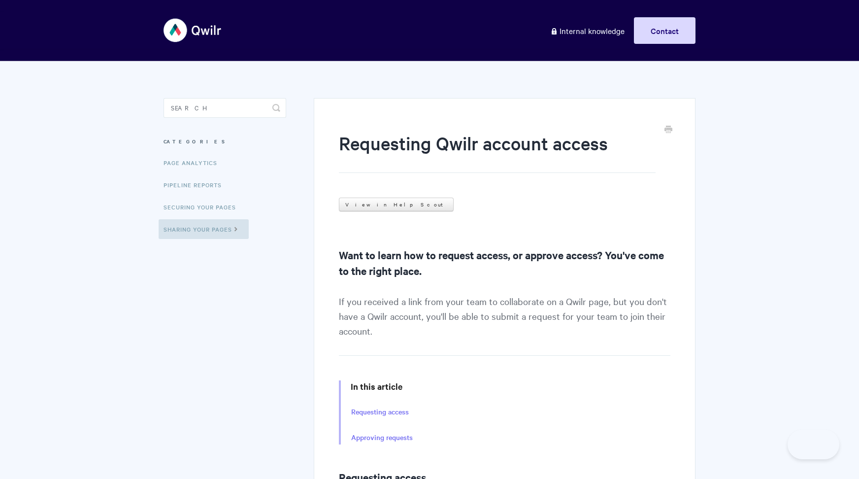 This screenshot has height=479, width=859. What do you see at coordinates (396, 204) in the screenshot?
I see `a: View in Help Scout` at bounding box center [396, 204].